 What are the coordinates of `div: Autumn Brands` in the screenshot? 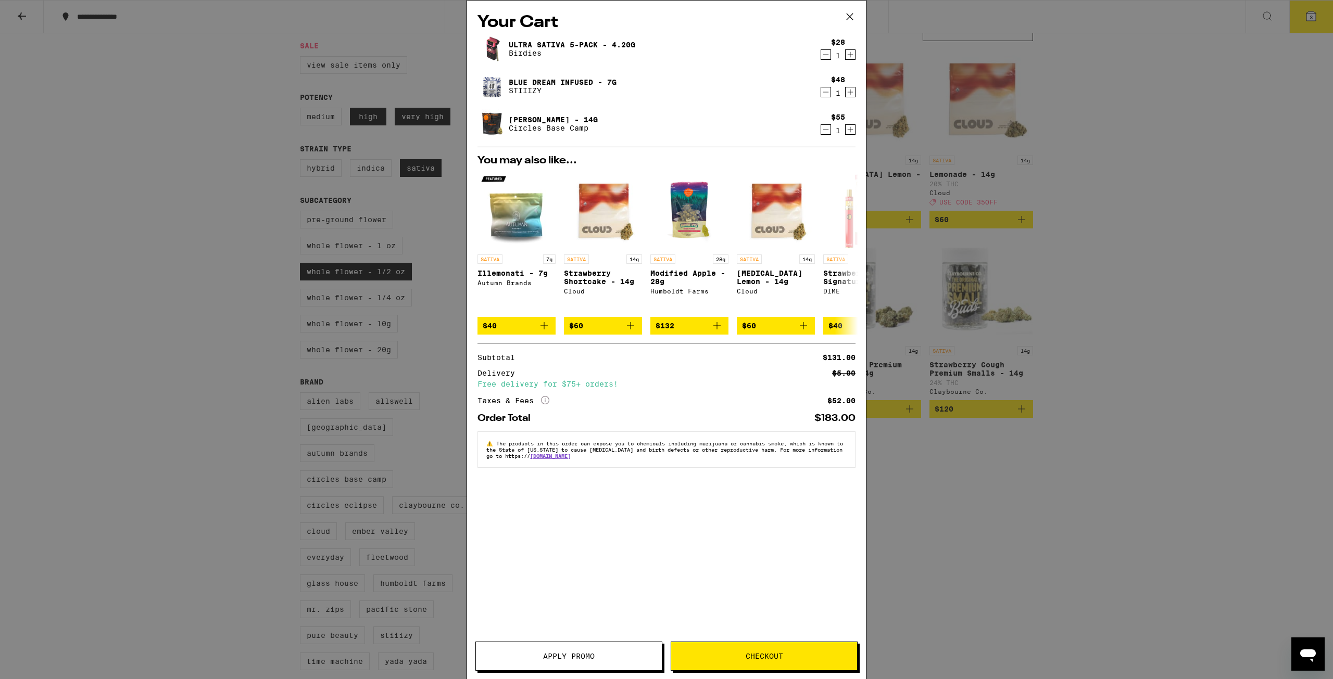 It's located at (516, 283).